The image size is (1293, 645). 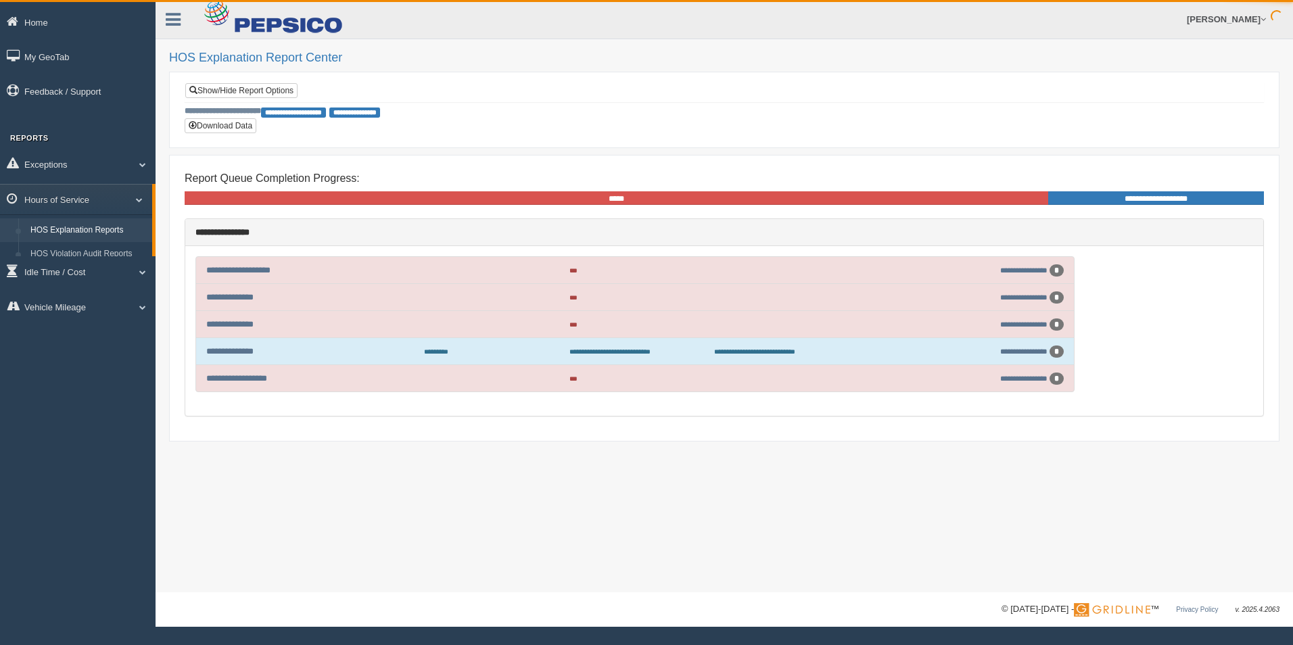 I want to click on a: Show/Hide Report Options, so click(x=241, y=91).